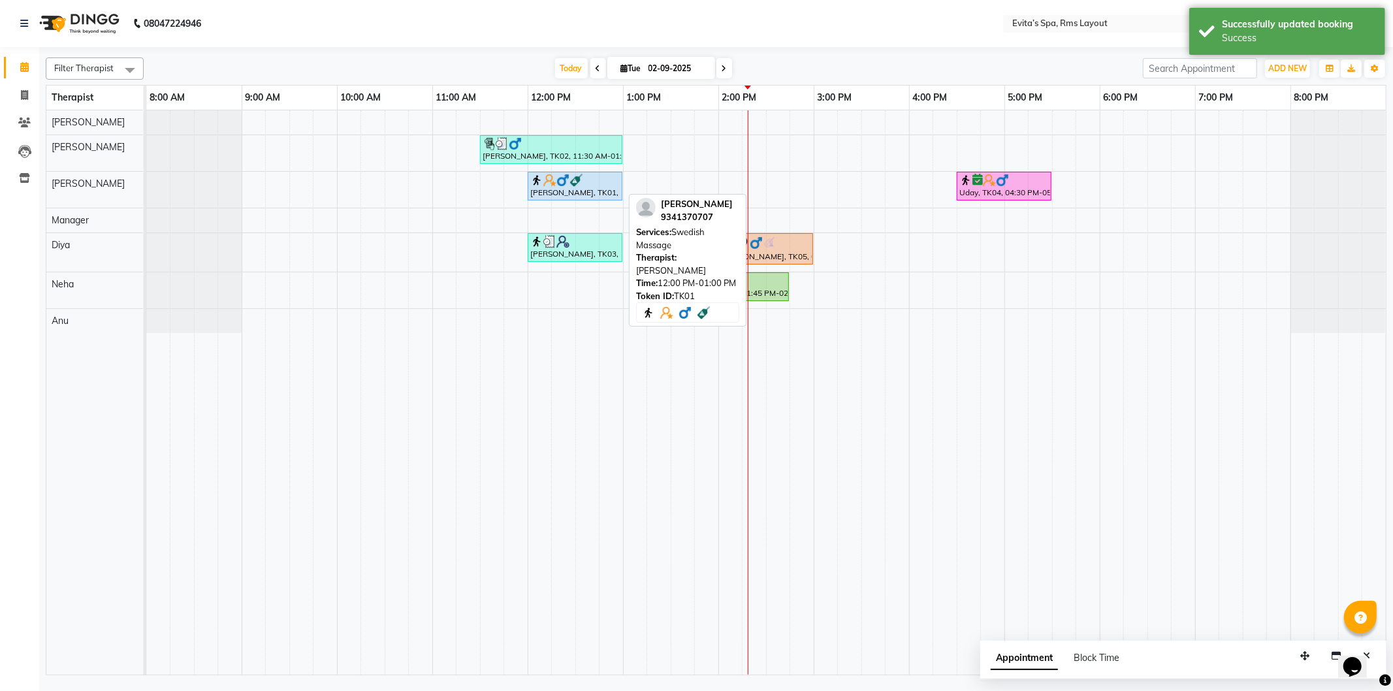  I want to click on span: ADD NEW, so click(1287, 68).